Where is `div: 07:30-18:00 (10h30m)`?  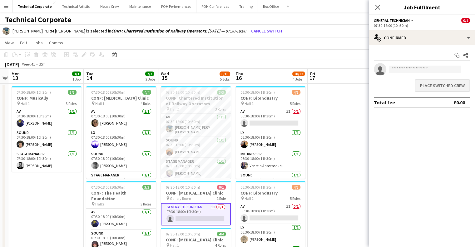 div: 07:30-18:00 (10h30m) is located at coordinates (422, 25).